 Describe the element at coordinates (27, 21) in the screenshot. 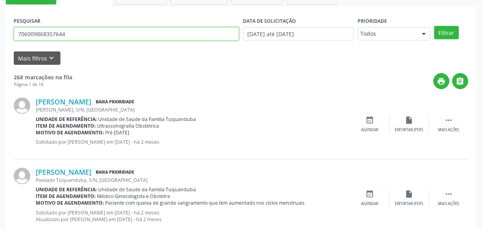

I see `label: PESQUISAR` at that location.